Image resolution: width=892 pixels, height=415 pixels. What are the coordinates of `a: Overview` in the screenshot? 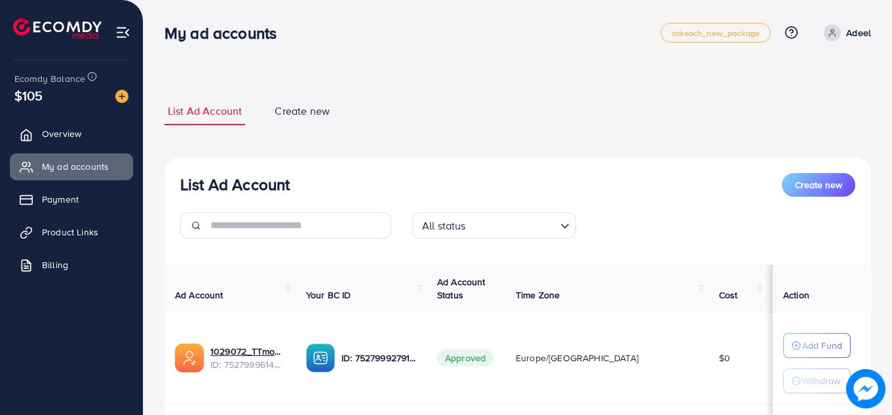 It's located at (71, 134).